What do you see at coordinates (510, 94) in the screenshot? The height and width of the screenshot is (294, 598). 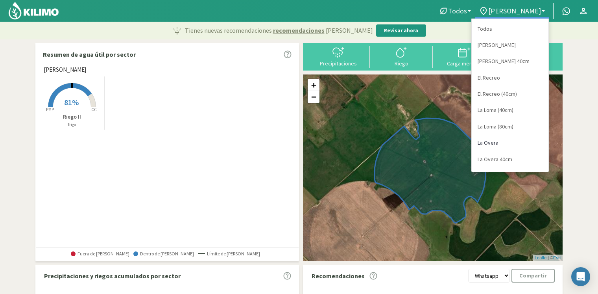 I see `a: El Recreo (40cm)` at bounding box center [510, 94].